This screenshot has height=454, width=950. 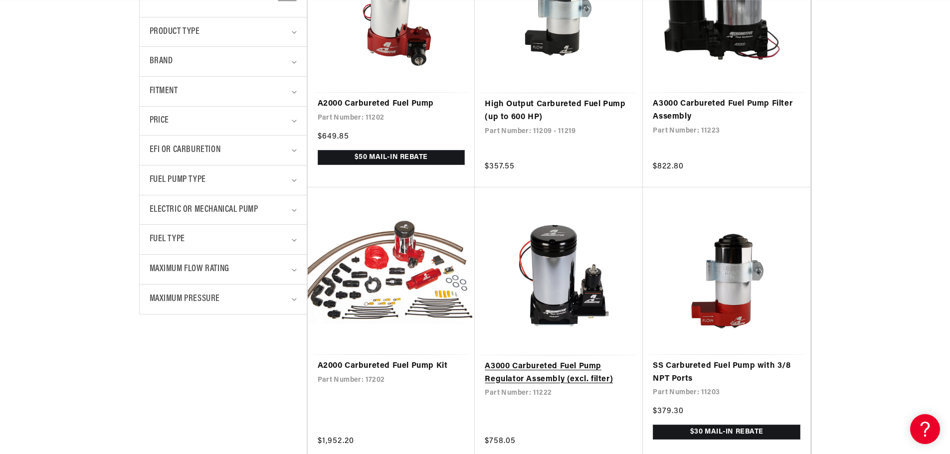 I want to click on a: A2000 Carbureted Fuel Pump Kit, so click(x=392, y=367).